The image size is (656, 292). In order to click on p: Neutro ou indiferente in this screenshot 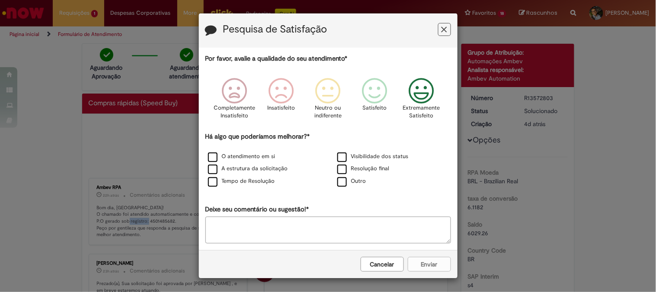, I will do `click(328, 112)`.